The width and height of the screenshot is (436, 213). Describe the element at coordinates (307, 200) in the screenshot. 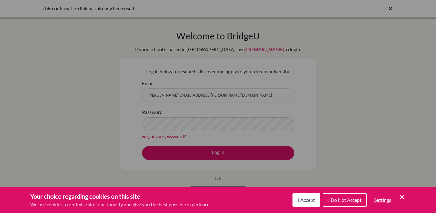

I see `span: I Accept` at that location.